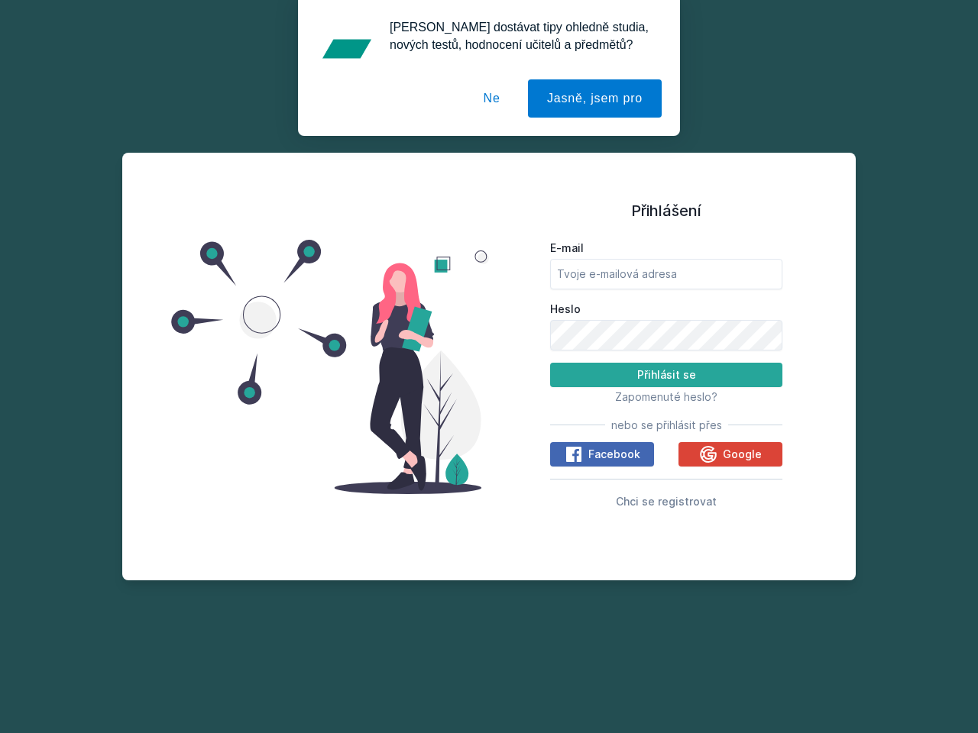  Describe the element at coordinates (666, 274) in the screenshot. I see `input: Tvoje e-mailová adresa` at that location.